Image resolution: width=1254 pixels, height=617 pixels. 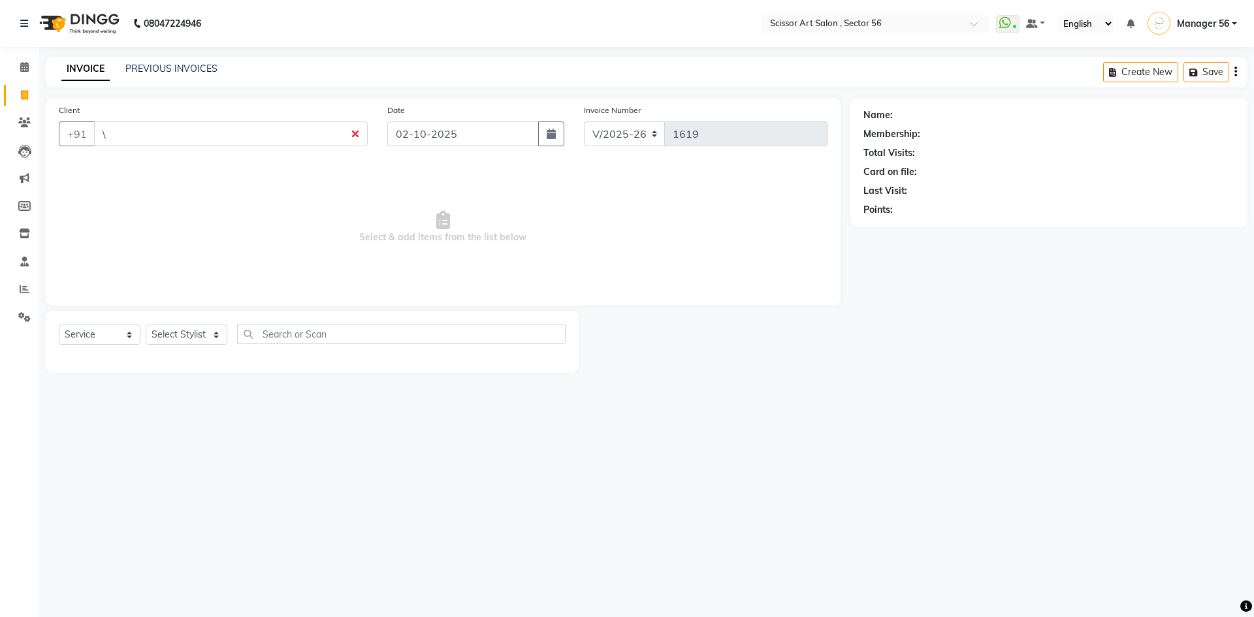 What do you see at coordinates (230, 134) in the screenshot?
I see `input: Search by Name/Mobile/Email/Code` at bounding box center [230, 134].